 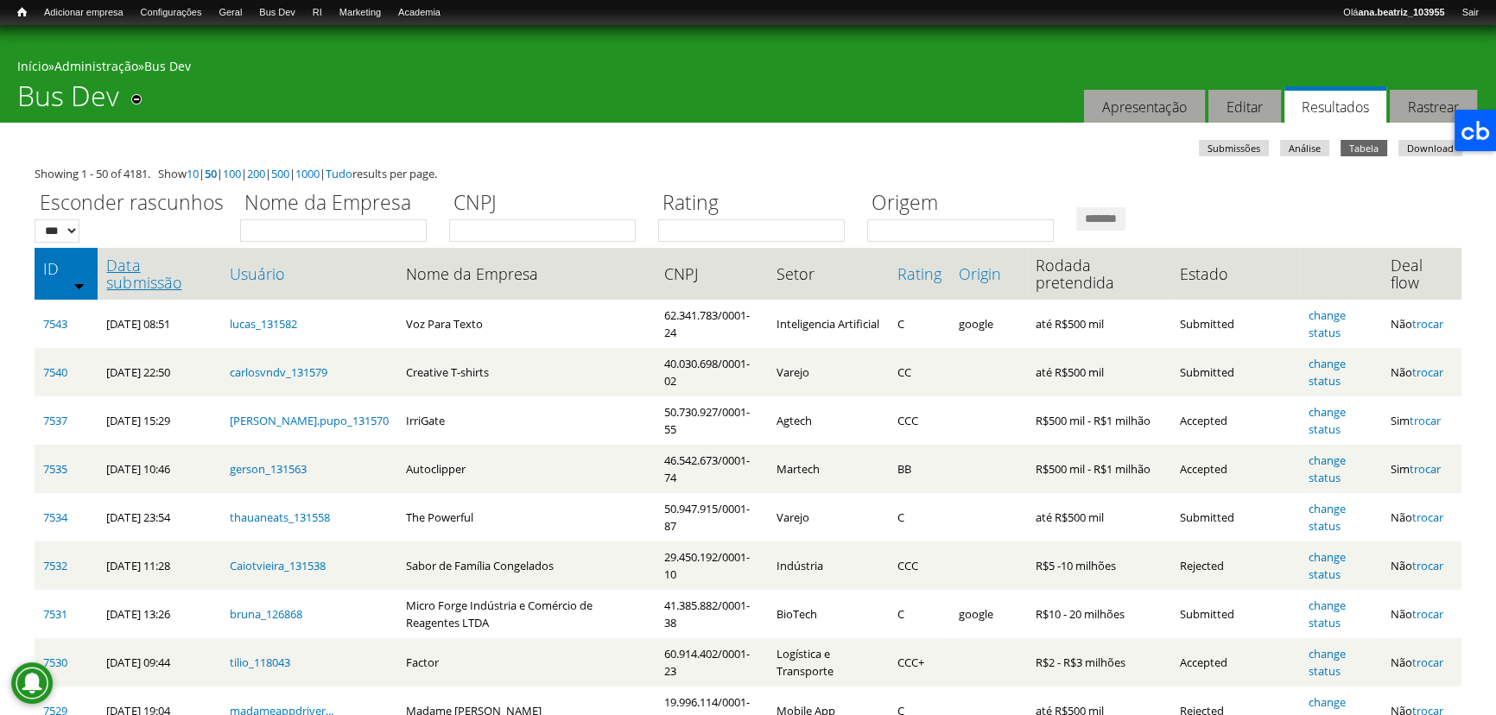 What do you see at coordinates (280, 517) in the screenshot?
I see `a: thauaneats_131558` at bounding box center [280, 517].